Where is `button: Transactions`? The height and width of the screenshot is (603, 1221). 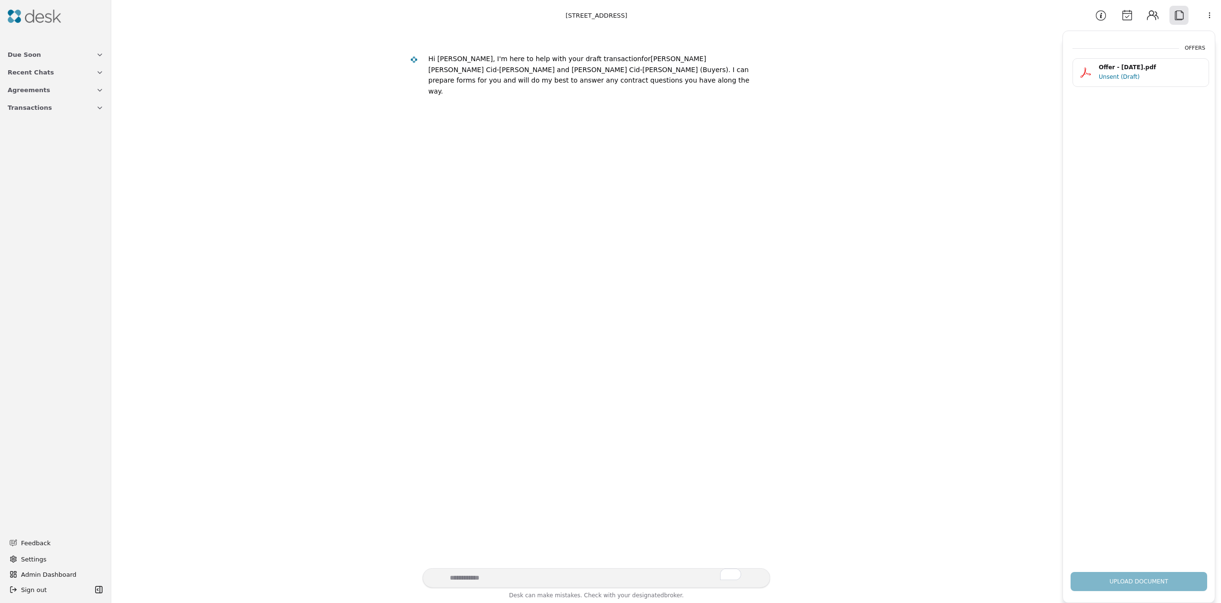
button: Transactions is located at coordinates (55, 107).